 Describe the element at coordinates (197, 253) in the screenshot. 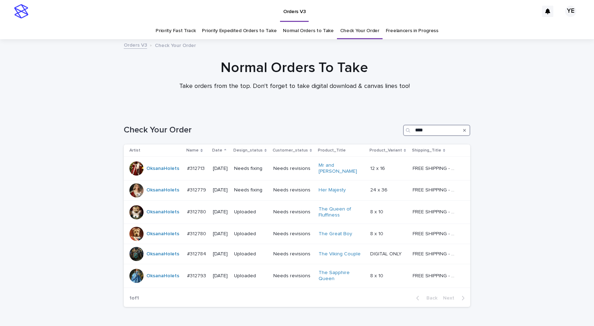

I see `p: #312784` at that location.